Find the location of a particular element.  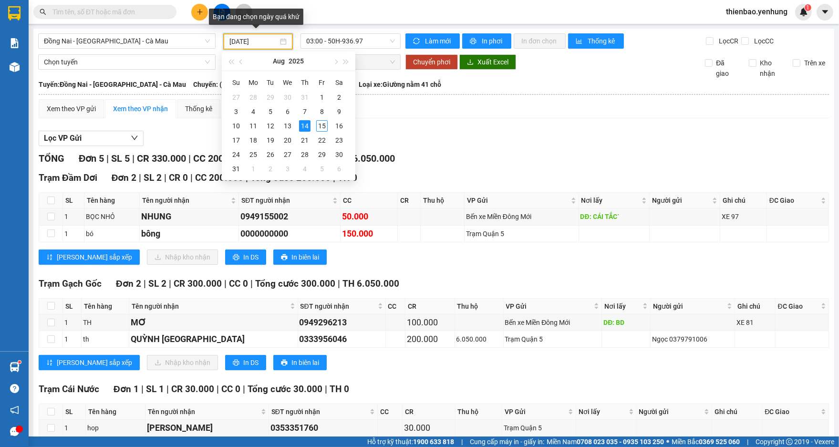

td: Trạm Quận 5 is located at coordinates (539, 428).